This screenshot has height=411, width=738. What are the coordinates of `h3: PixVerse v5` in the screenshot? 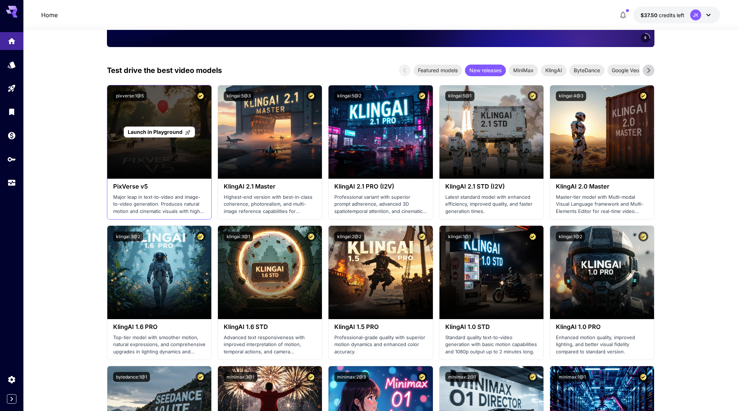 It's located at (159, 187).